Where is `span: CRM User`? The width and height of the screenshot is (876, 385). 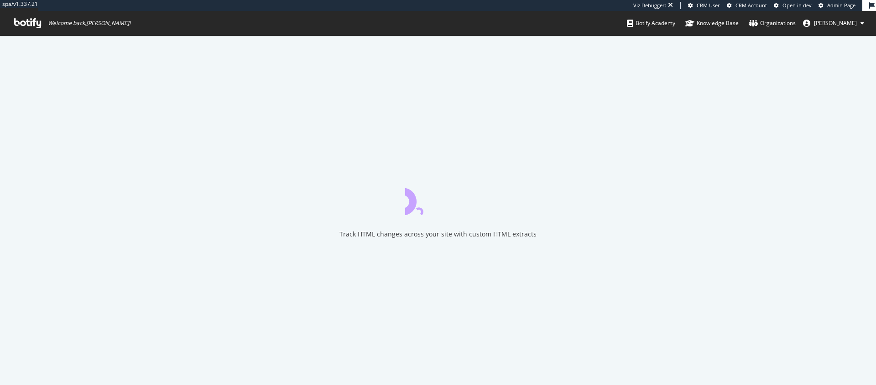
span: CRM User is located at coordinates (708, 5).